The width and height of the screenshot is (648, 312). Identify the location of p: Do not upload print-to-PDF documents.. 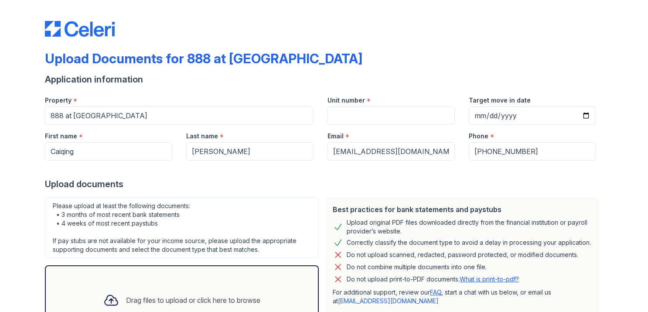
(432, 279).